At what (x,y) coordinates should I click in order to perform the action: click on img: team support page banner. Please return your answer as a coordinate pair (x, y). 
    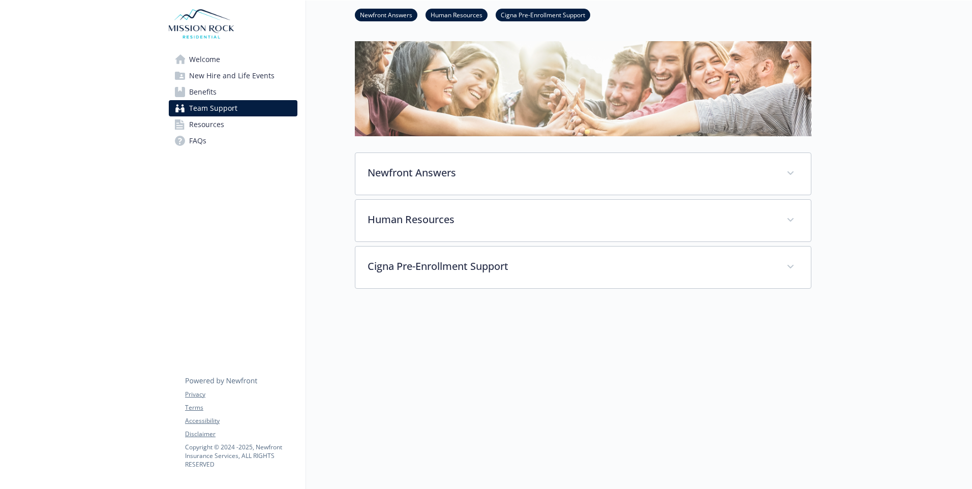
    Looking at the image, I should click on (583, 88).